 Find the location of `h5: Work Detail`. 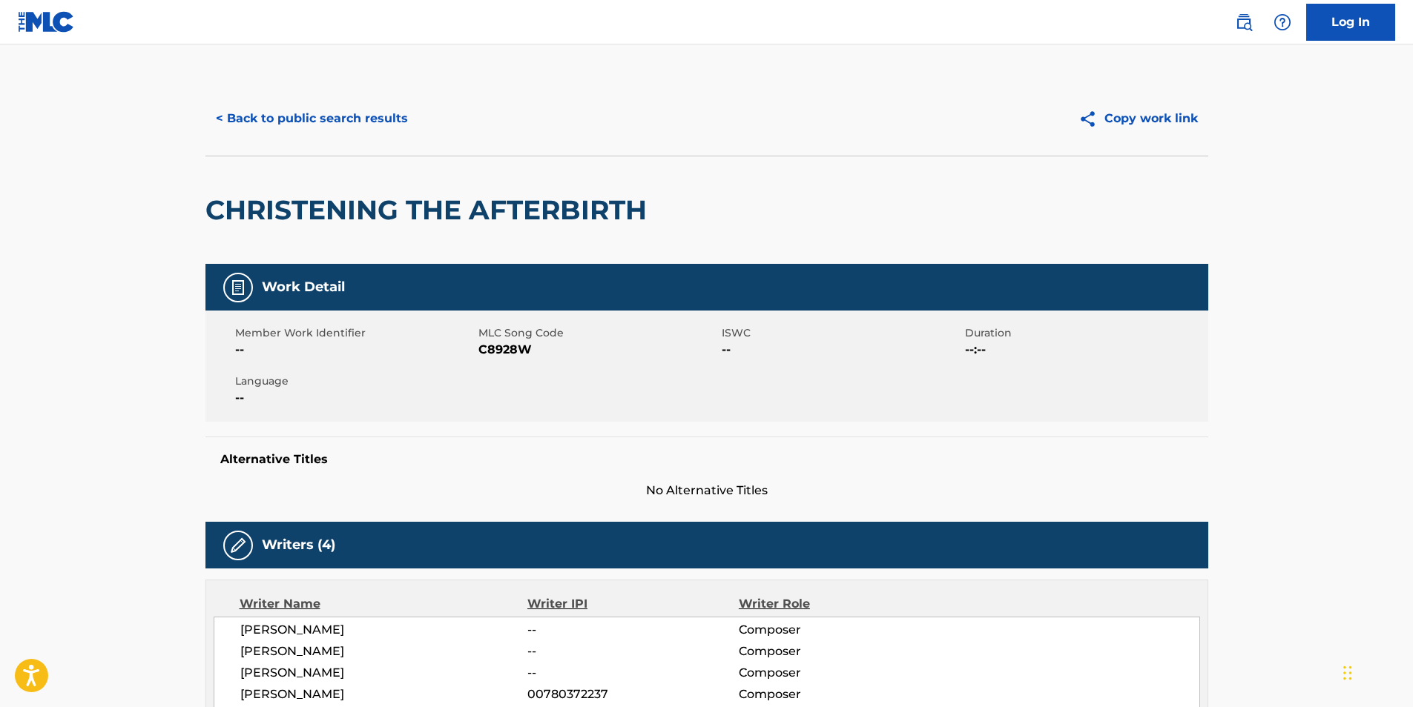

h5: Work Detail is located at coordinates (303, 287).